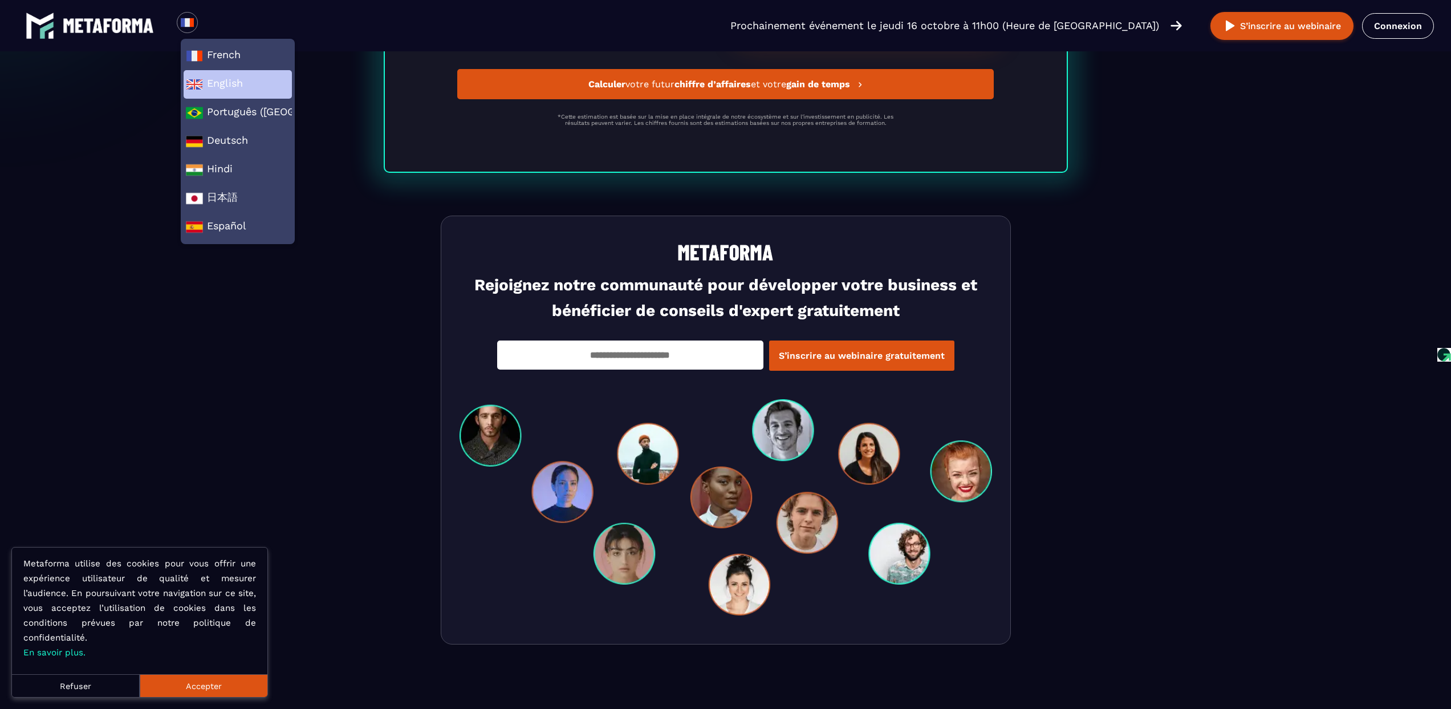 The width and height of the screenshot is (1451, 709). Describe the element at coordinates (212, 26) in the screenshot. I see `div: Search for option` at that location.